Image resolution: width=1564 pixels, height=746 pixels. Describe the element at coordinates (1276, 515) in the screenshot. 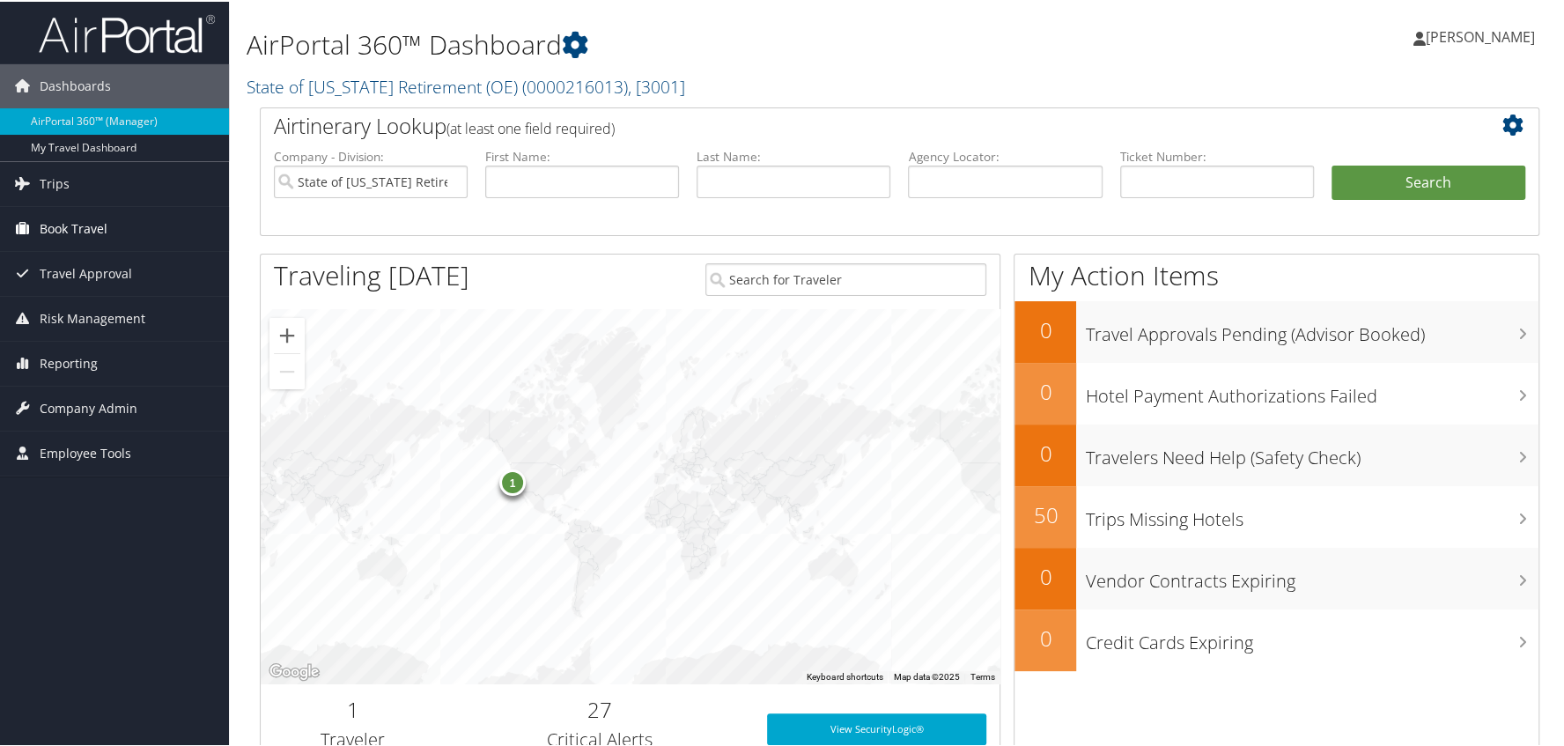

I see `a: 50Trips Missing Hotels` at that location.